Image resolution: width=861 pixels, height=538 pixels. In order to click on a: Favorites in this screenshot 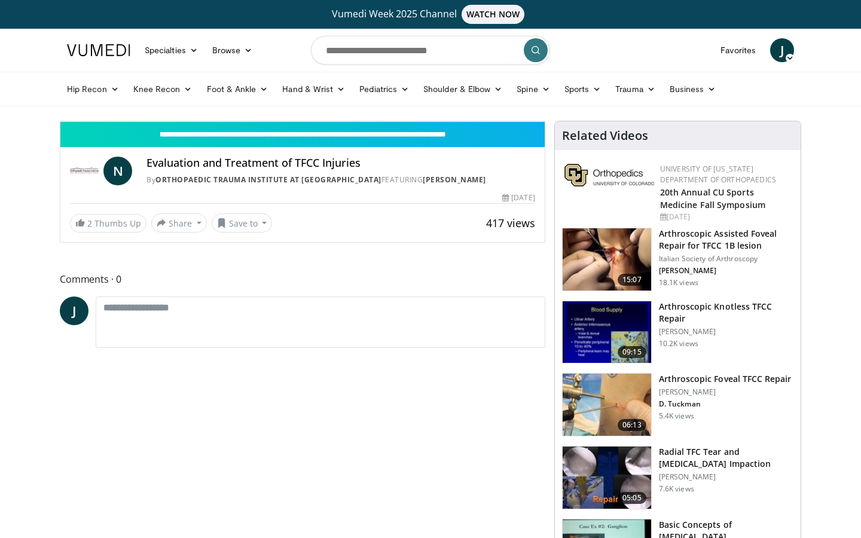, I will do `click(738, 50)`.